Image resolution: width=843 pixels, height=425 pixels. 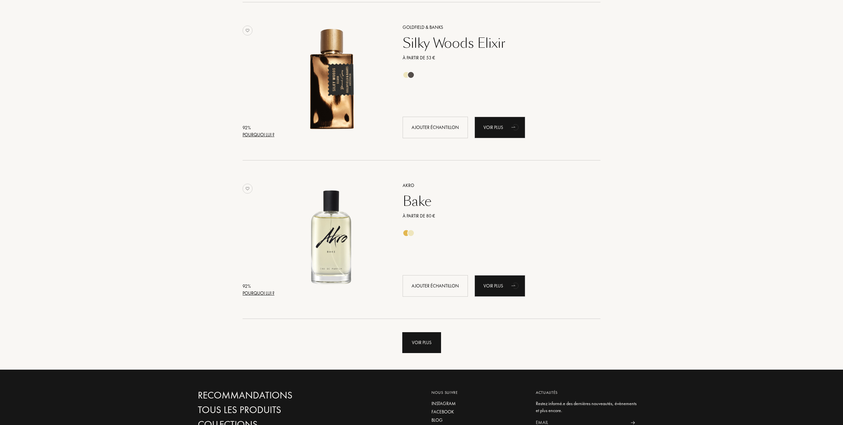 I want to click on a: Silky Woods Elixir, so click(x=494, y=43).